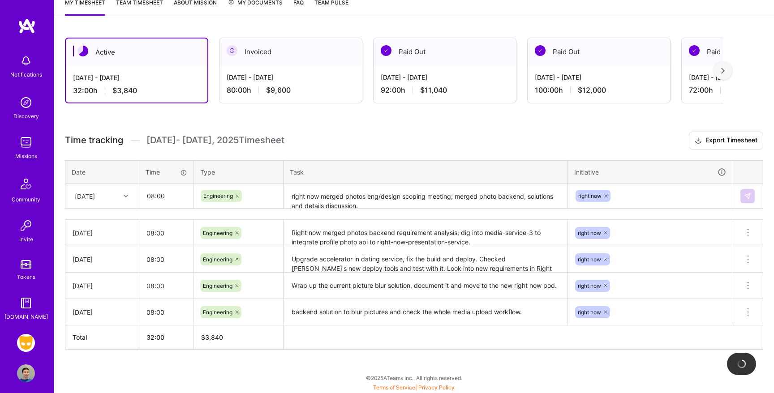 The height and width of the screenshot is (393, 774). I want to click on div: Tokens, so click(26, 277).